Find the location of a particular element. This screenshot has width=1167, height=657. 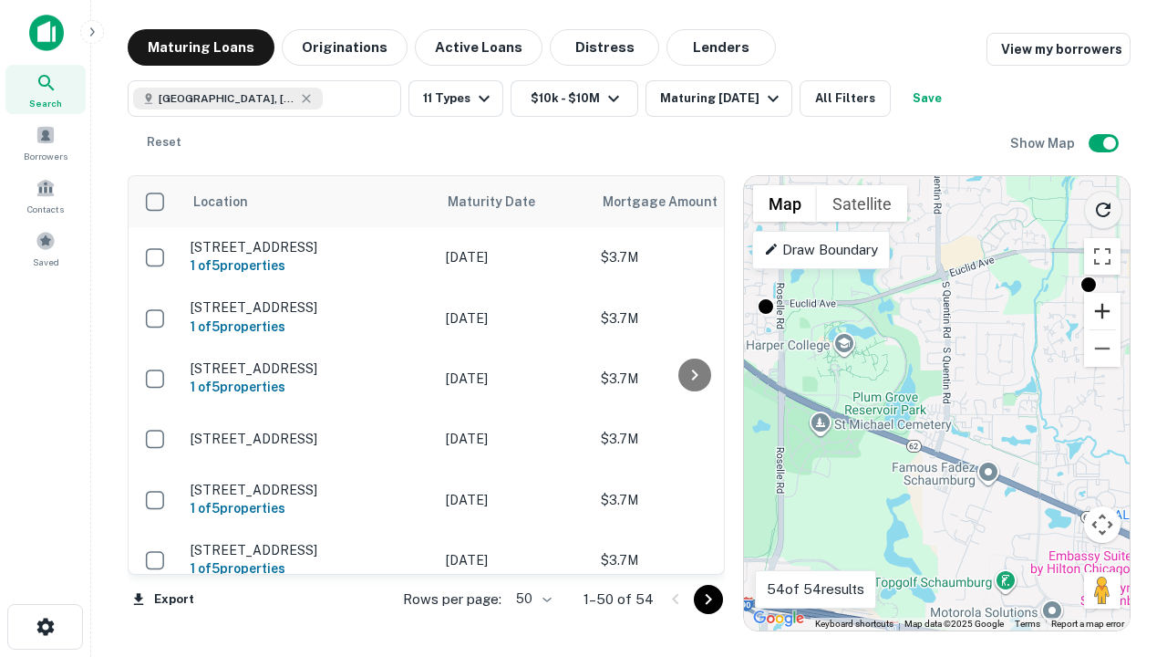

button: Export is located at coordinates (163, 599).